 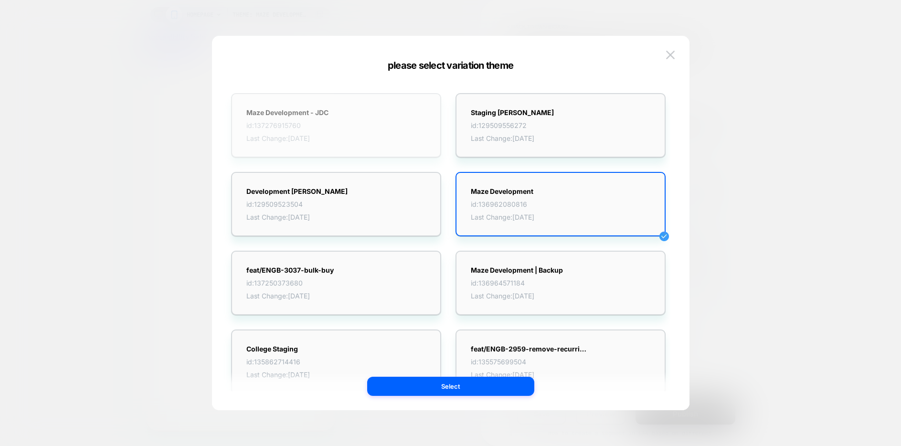 I want to click on span: id: 136962080816, so click(x=502, y=204).